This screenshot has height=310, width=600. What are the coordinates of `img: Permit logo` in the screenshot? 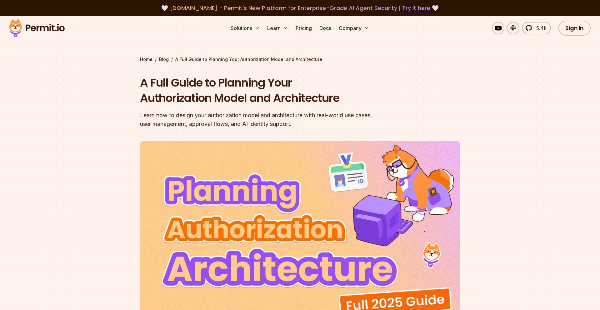 It's located at (37, 28).